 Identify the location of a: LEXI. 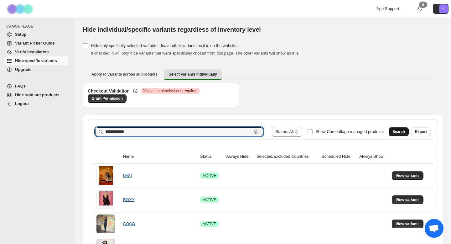
(127, 175).